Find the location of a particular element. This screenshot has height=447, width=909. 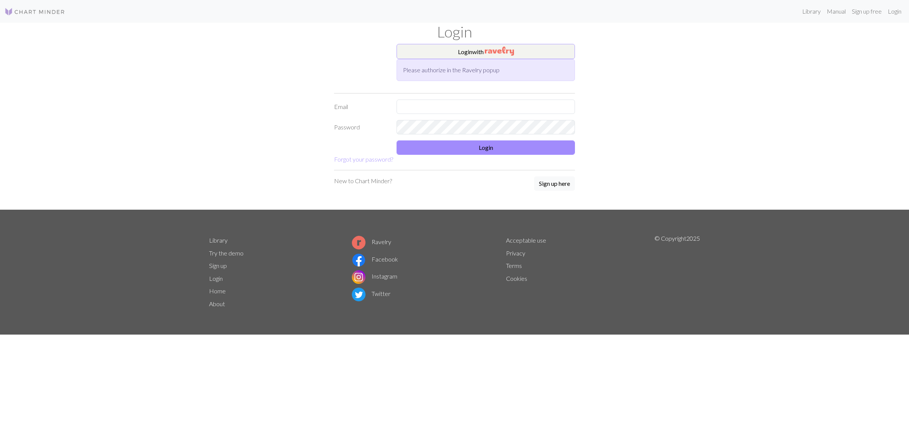

img: Ravelry is located at coordinates (499, 51).